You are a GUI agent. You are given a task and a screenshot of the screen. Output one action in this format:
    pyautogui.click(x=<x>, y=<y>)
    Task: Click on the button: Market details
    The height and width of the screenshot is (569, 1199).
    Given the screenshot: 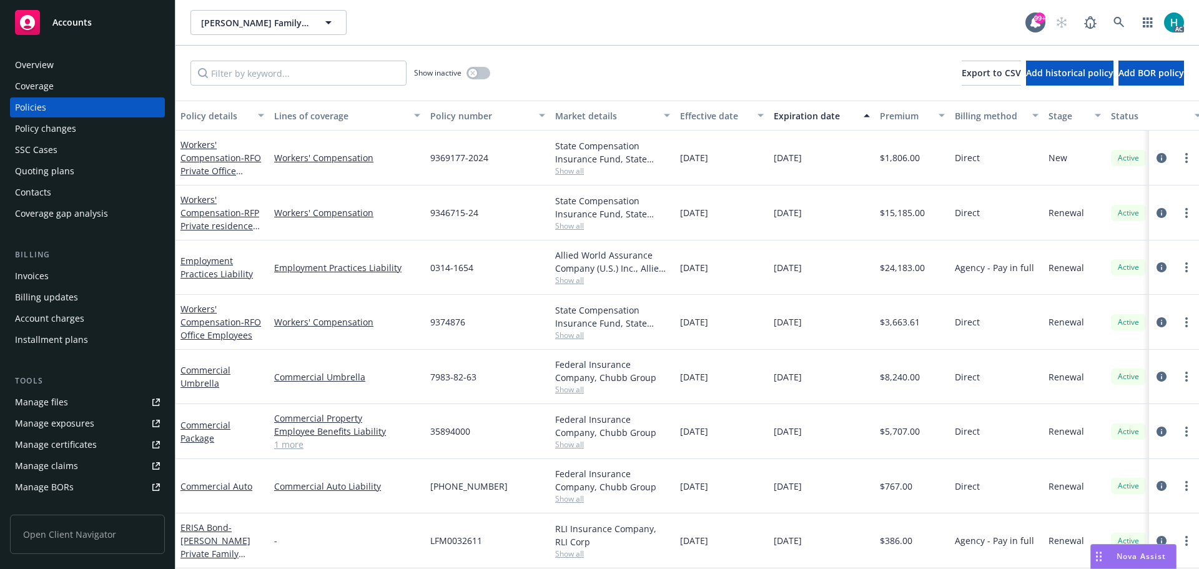 What is the action you would take?
    pyautogui.click(x=613, y=116)
    